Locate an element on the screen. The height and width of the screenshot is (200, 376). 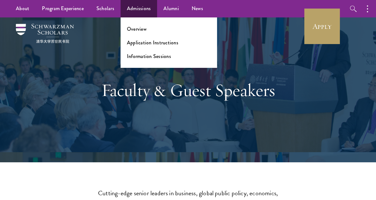
h1: Faculty & Guest Speakers is located at coordinates (188, 90).